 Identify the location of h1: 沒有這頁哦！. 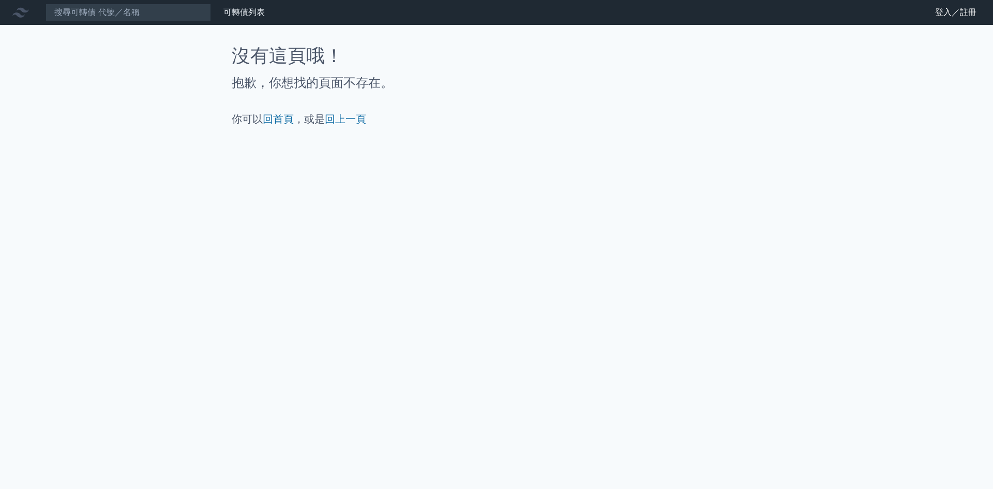
(496, 56).